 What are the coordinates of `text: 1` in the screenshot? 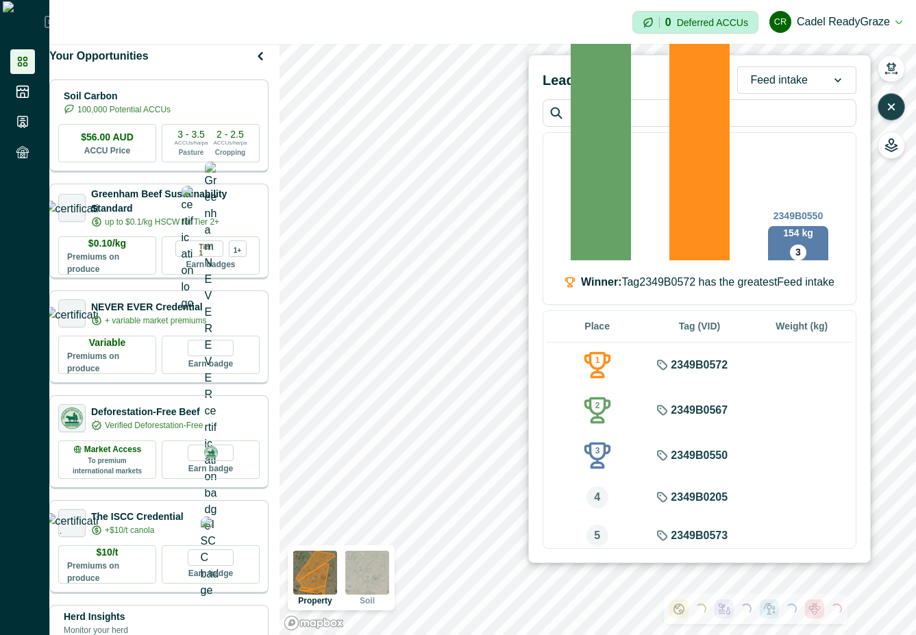 It's located at (597, 360).